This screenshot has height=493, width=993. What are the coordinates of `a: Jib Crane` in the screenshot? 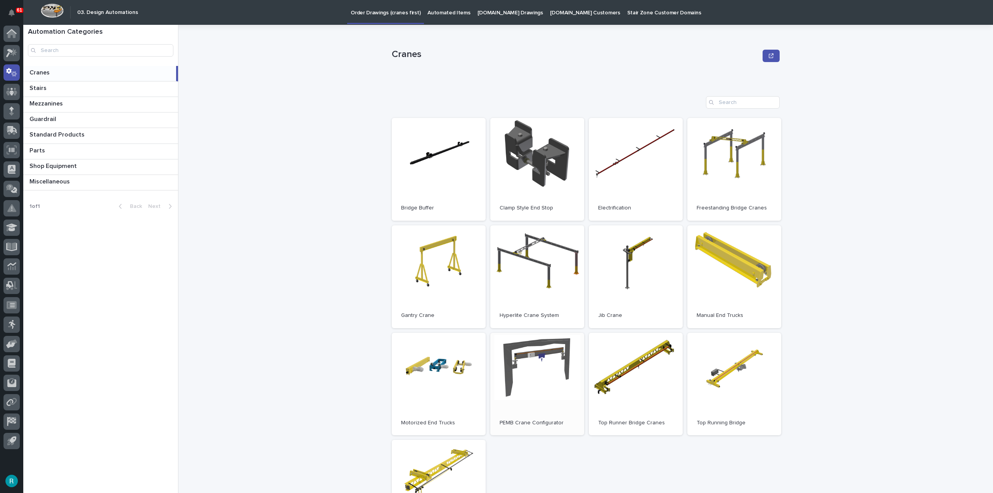 It's located at (636, 277).